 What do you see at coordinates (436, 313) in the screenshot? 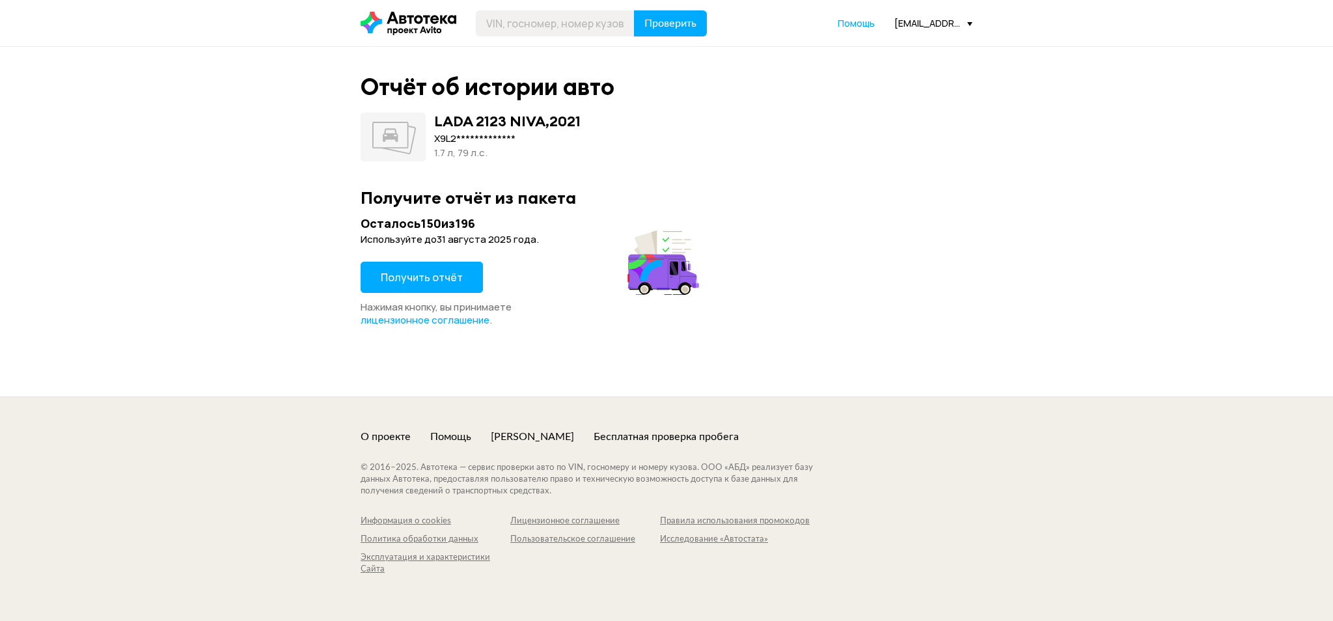
I see `span: Нажимая кнопку, вы принимаете .` at bounding box center [436, 313].